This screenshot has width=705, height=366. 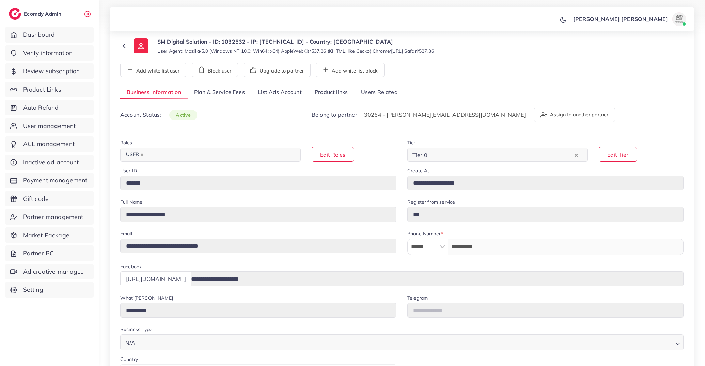 I want to click on button: Edit Roles, so click(x=333, y=154).